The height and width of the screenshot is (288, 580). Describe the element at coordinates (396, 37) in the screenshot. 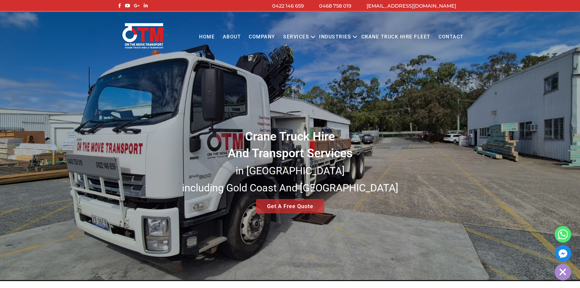

I see `a: Crane Truck Hire Fleet` at that location.